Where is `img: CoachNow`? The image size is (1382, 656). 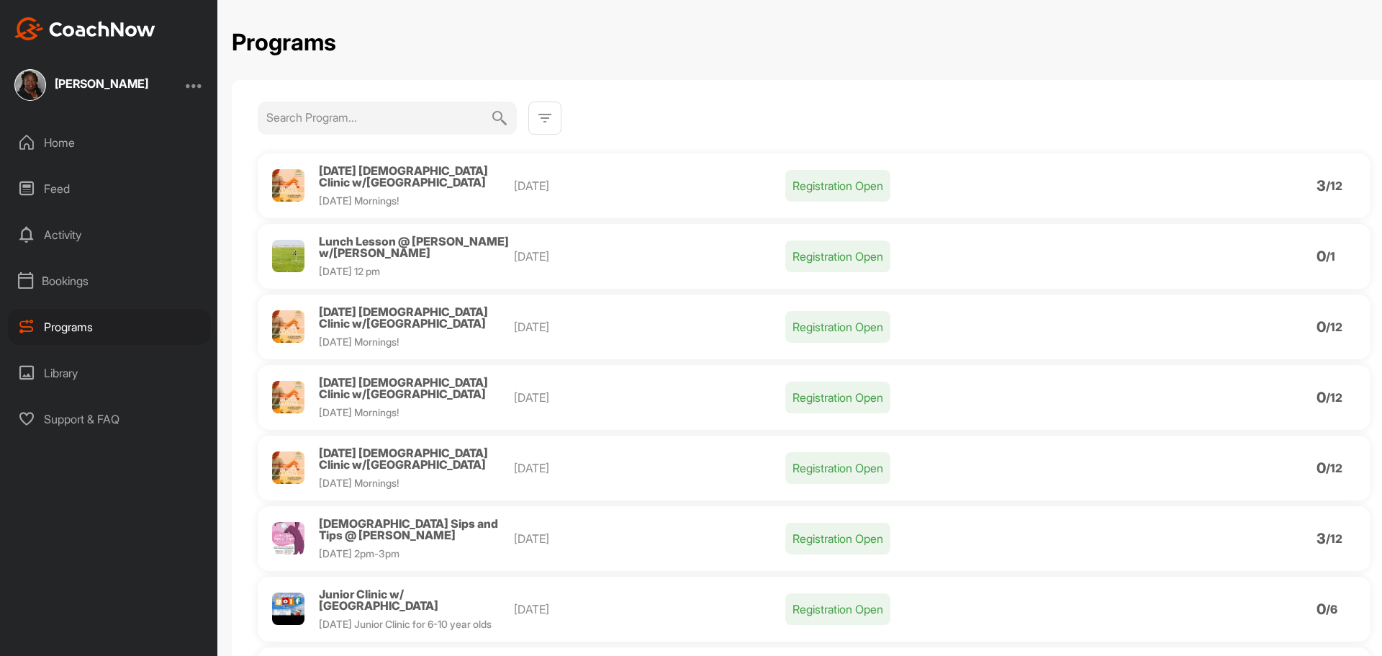
img: CoachNow is located at coordinates (85, 29).